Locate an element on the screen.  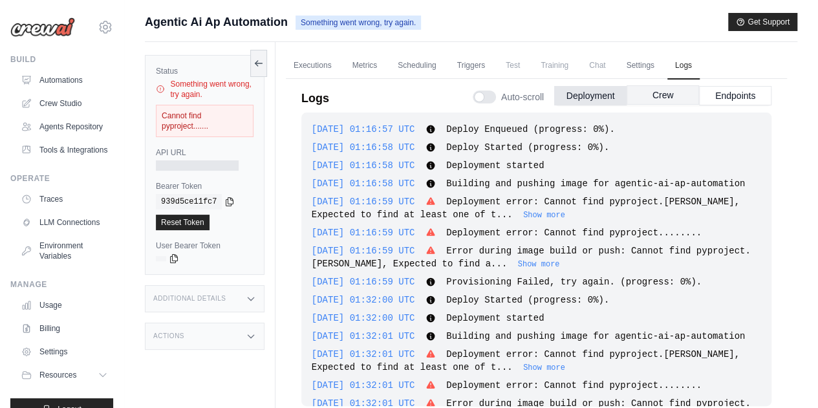
label: Status is located at coordinates (204, 71).